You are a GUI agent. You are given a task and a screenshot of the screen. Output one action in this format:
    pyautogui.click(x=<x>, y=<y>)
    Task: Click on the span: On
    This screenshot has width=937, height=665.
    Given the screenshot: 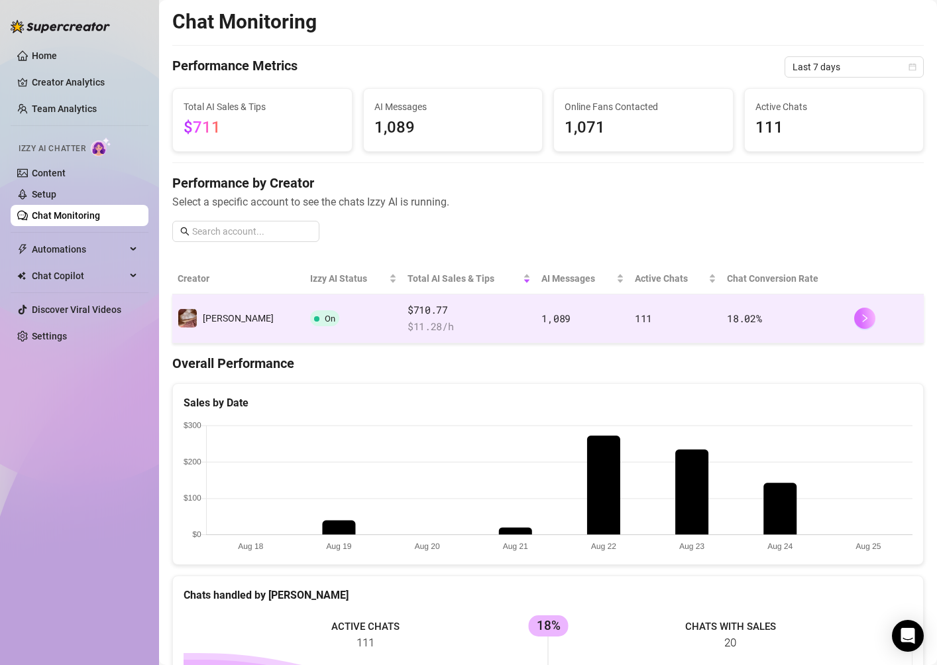 What is the action you would take?
    pyautogui.click(x=330, y=318)
    